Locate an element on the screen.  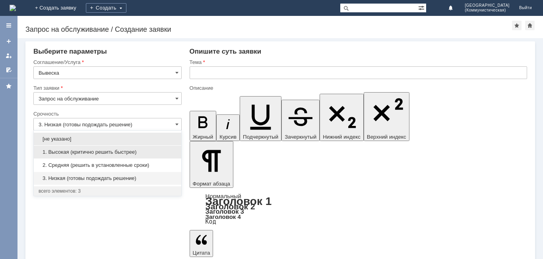
div: Тема is located at coordinates (357, 62).